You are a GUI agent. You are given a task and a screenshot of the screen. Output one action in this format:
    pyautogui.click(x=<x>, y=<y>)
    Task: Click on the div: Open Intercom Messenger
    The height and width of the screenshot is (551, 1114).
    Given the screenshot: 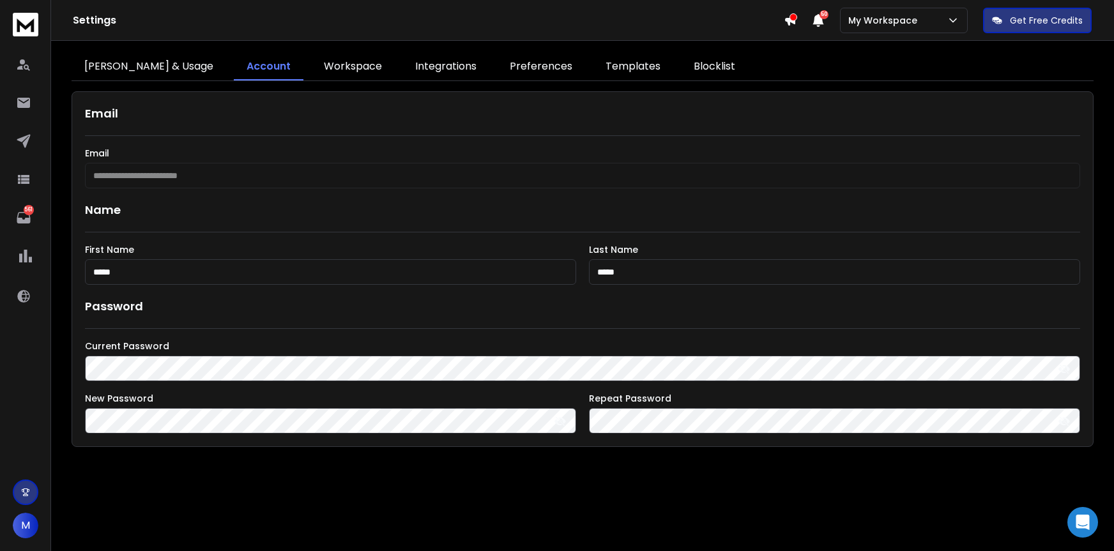 What is the action you would take?
    pyautogui.click(x=1083, y=523)
    